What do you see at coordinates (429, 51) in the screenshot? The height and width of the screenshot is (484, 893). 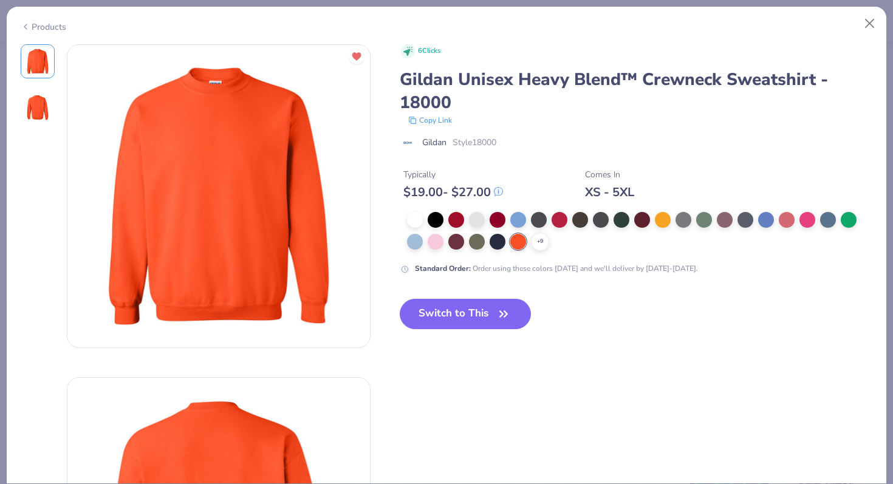 I see `span: 6 Clicks` at bounding box center [429, 51].